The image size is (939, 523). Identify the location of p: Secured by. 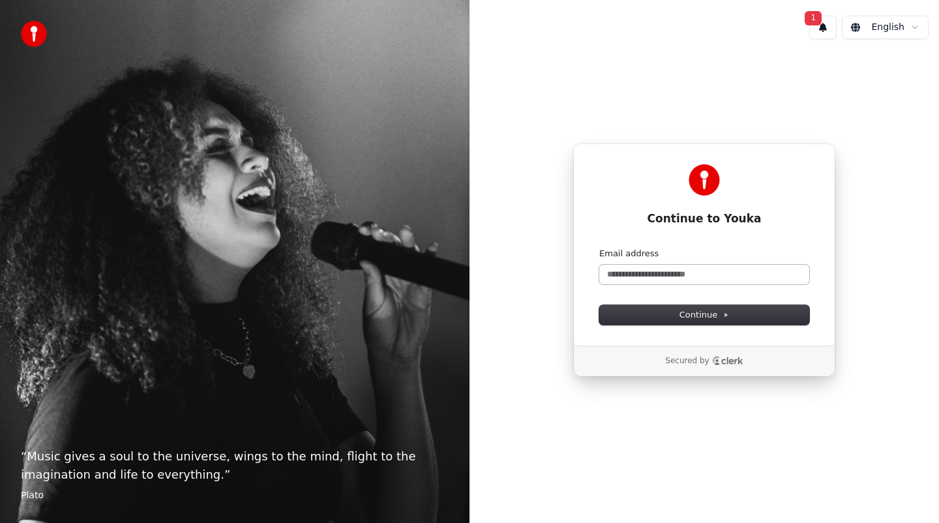
(687, 361).